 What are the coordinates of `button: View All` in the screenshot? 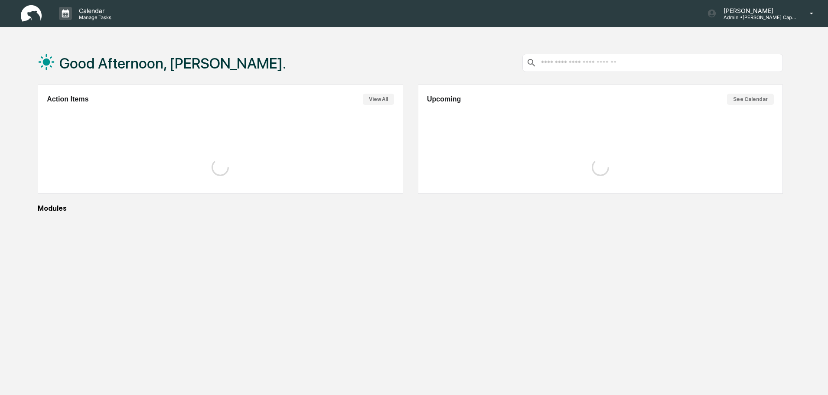 It's located at (378, 99).